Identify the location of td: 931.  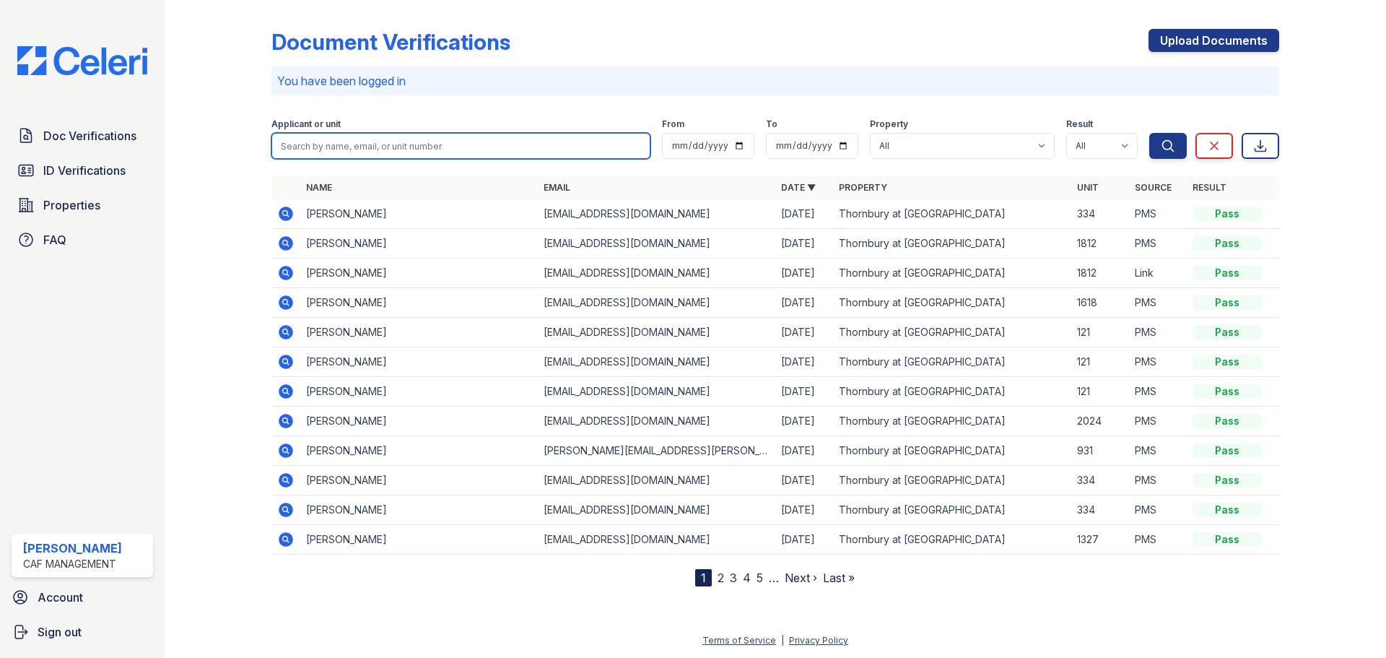
(1100, 451).